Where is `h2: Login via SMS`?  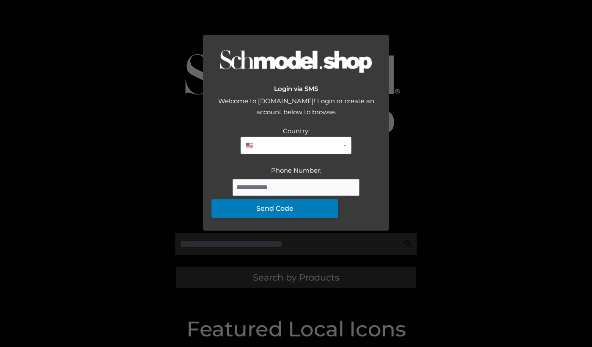
h2: Login via SMS is located at coordinates (296, 89).